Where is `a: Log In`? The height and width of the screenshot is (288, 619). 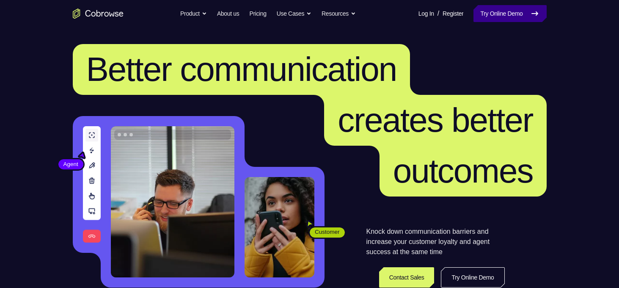 a: Log In is located at coordinates (426, 14).